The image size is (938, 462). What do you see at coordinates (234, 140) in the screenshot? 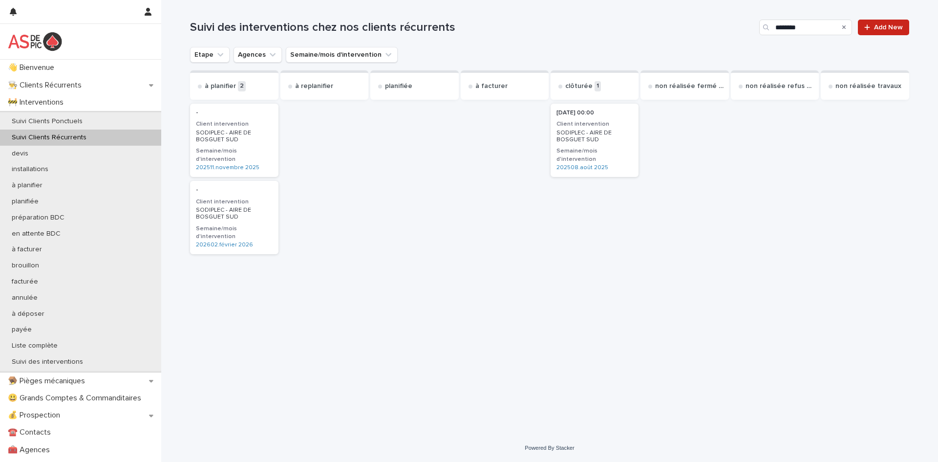
I see `a: -Client interventionSODIPLEC - AIRE DE BOSGUET SUDSemaine/mois d'intervention202511.novembre 2025` at bounding box center [234, 140].